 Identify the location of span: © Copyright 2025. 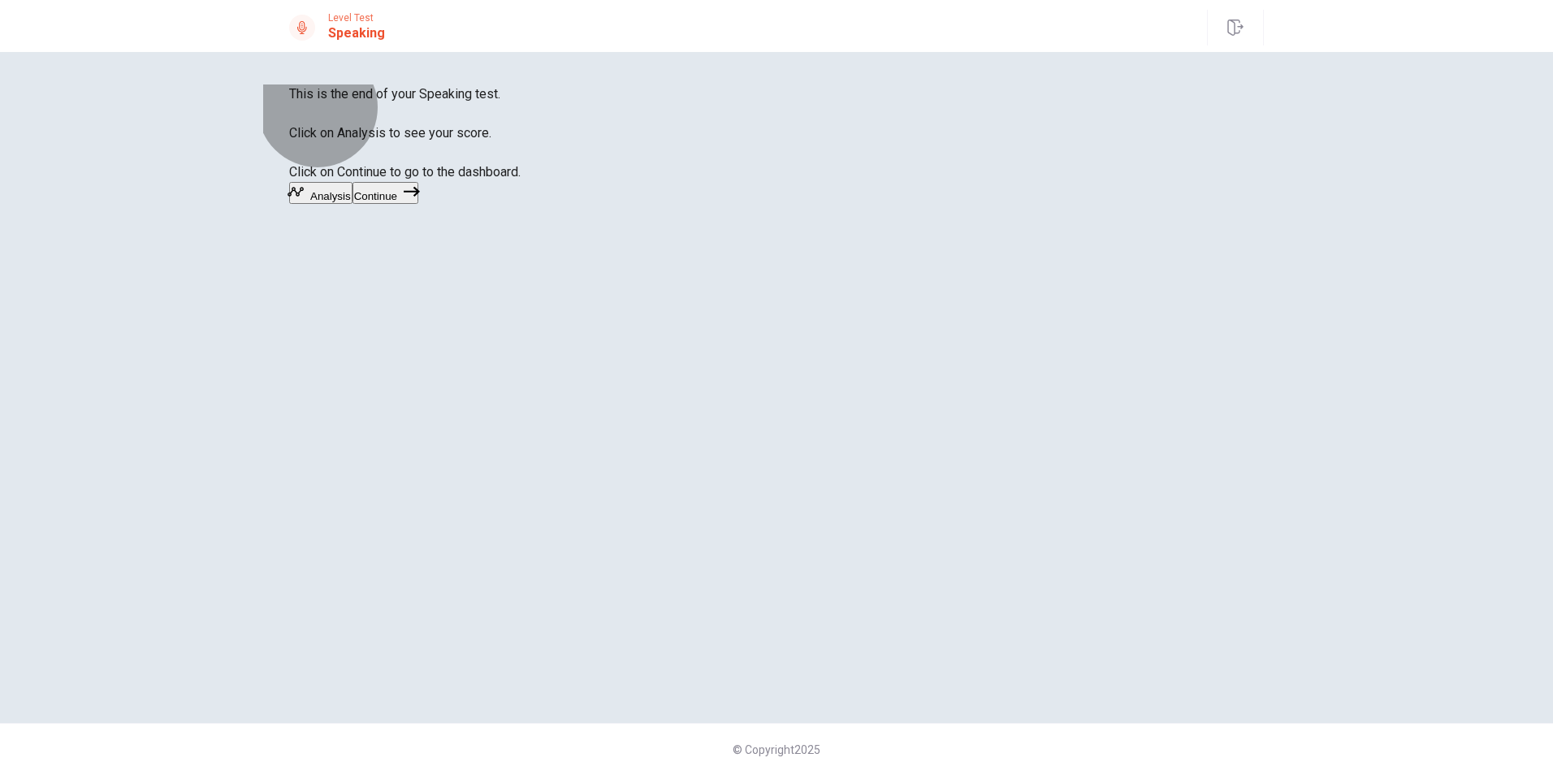
(776, 750).